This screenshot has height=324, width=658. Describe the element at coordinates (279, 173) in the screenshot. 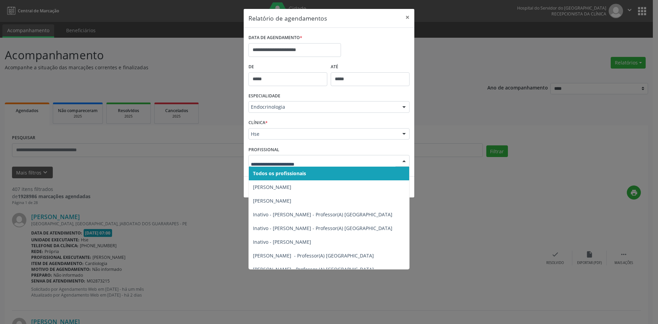

I see `span: Todos os profissionais` at that location.